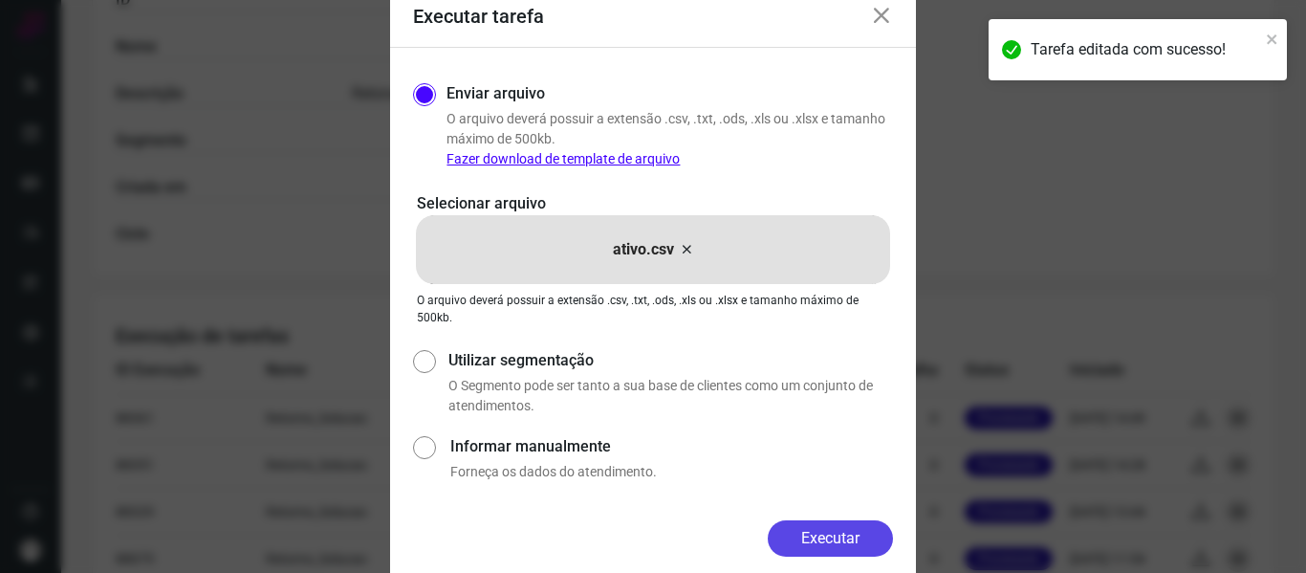 The image size is (1306, 573). I want to click on a: Fazer download de template de arquivo, so click(563, 159).